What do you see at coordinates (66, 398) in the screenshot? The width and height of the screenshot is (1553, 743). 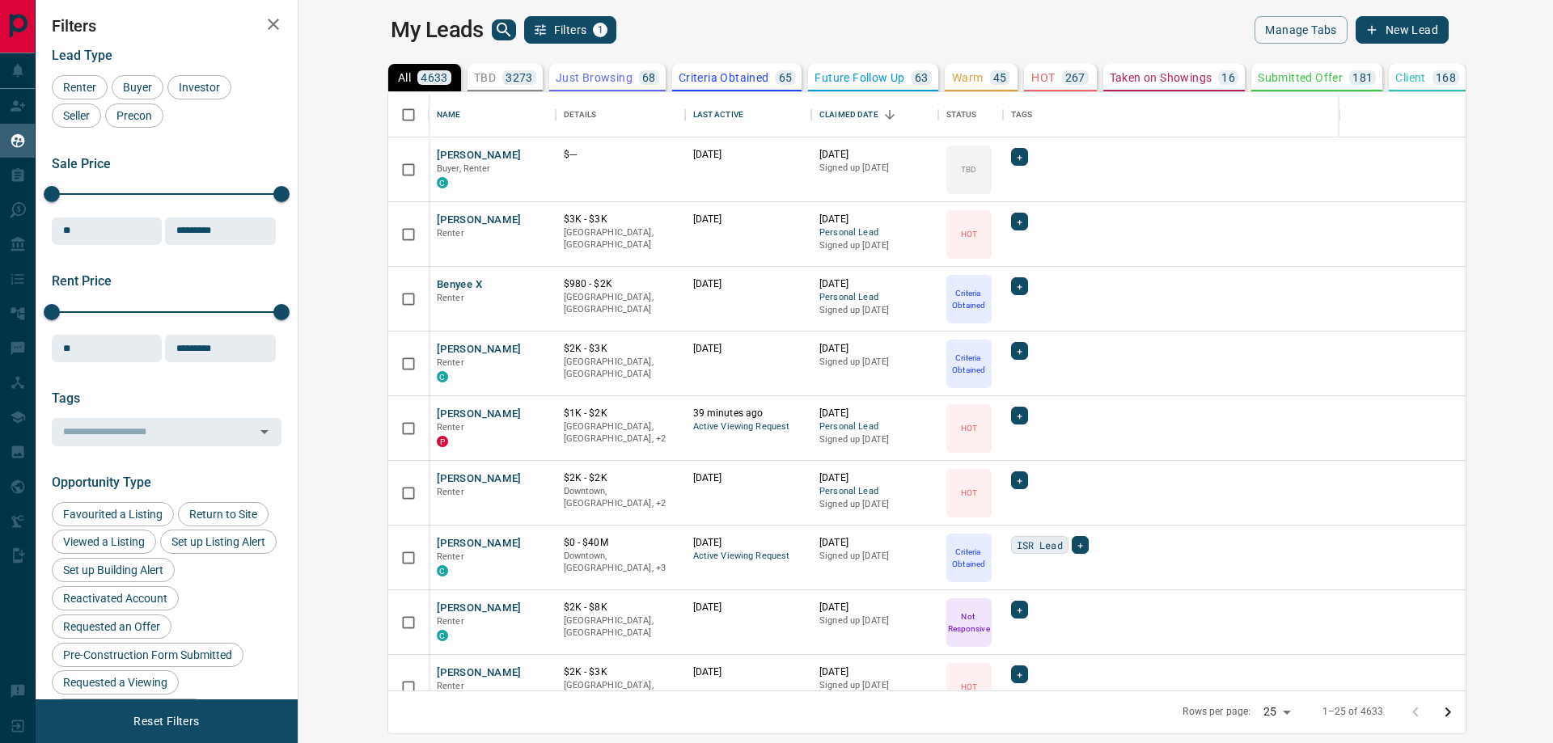 I see `span: Tags` at bounding box center [66, 398].